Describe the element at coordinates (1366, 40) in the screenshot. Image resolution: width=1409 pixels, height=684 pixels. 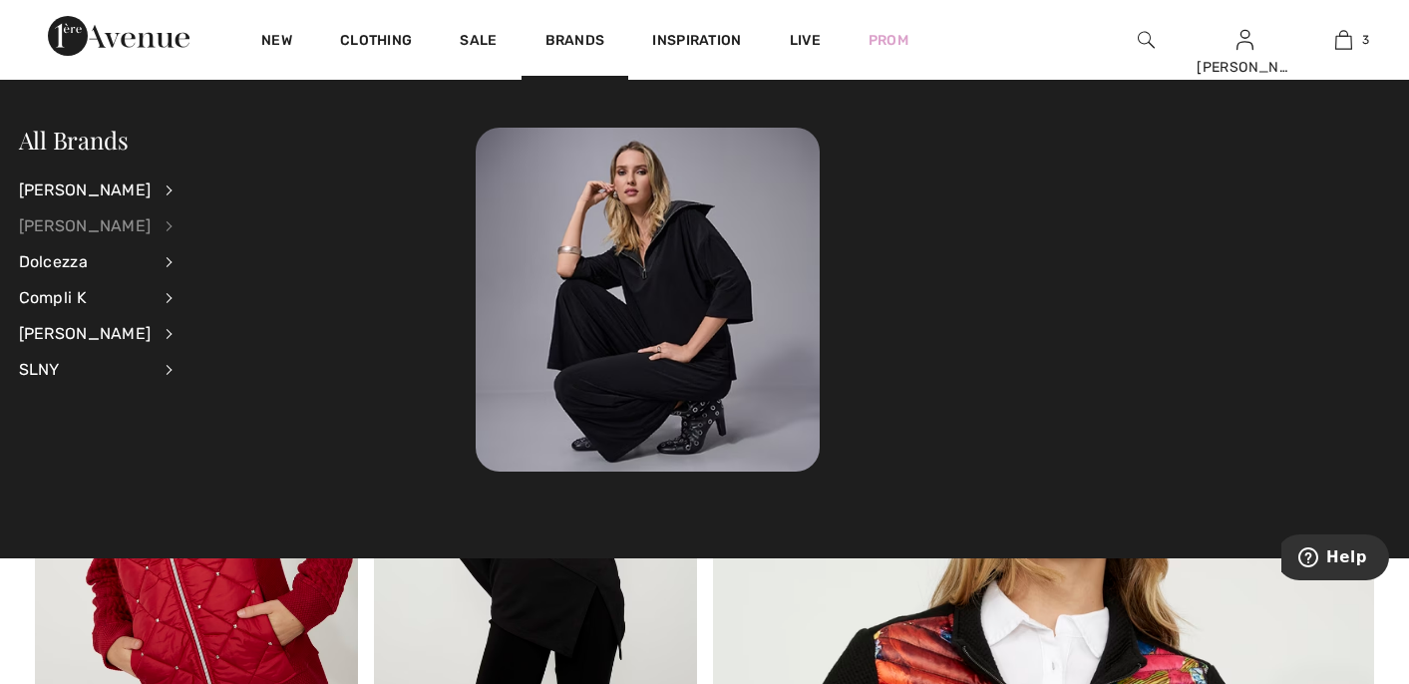
I see `span: 3` at that location.